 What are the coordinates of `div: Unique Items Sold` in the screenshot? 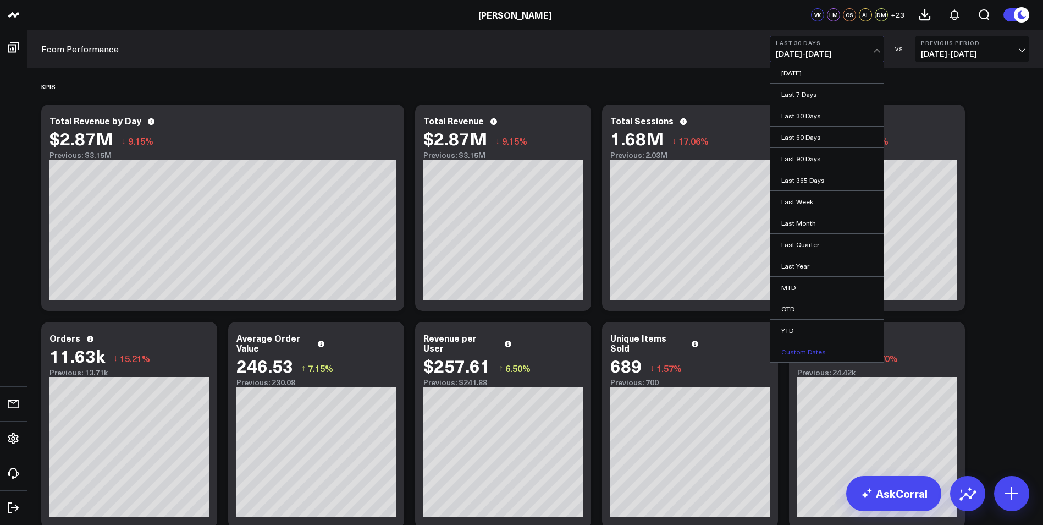 It's located at (648, 343).